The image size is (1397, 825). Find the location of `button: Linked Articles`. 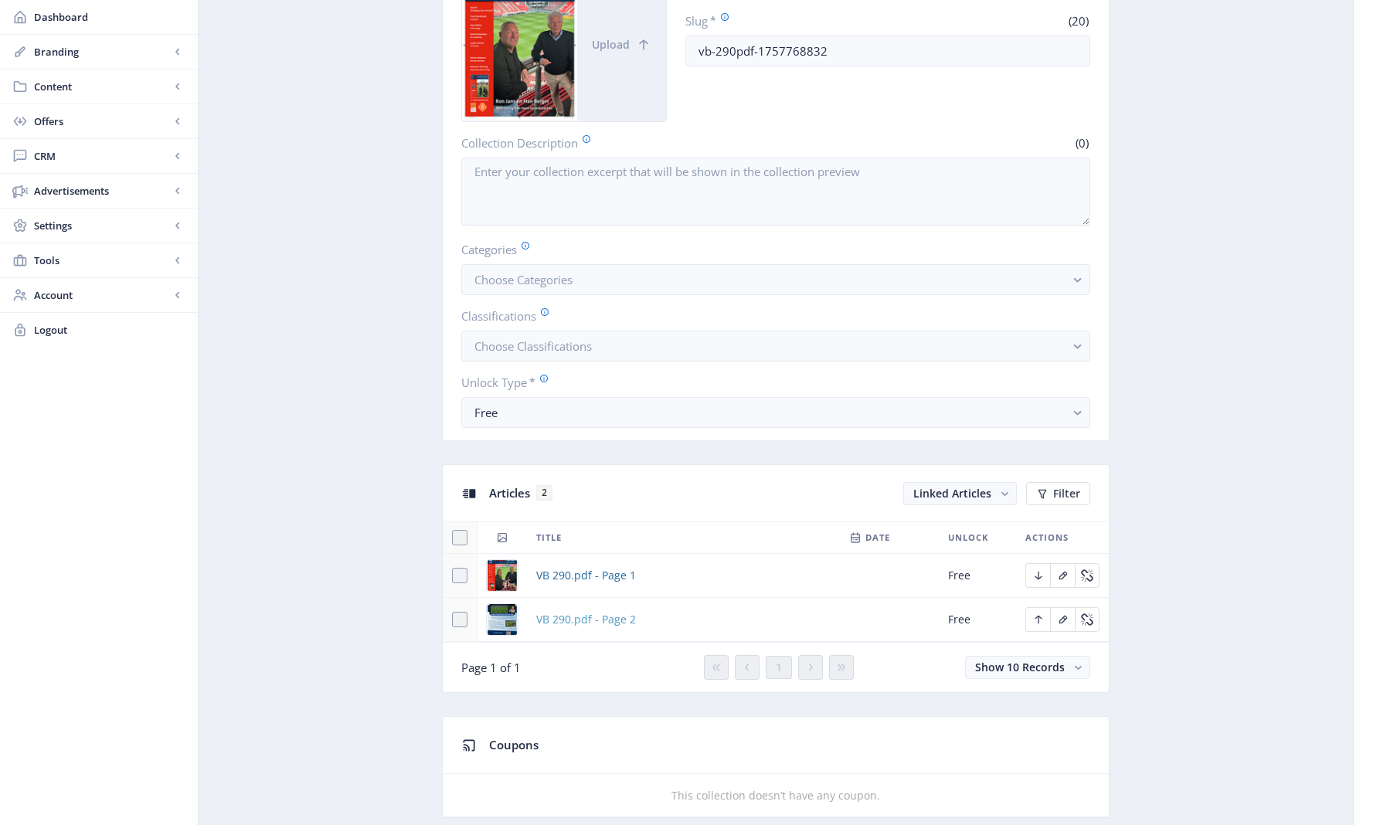

button: Linked Articles is located at coordinates (960, 494).